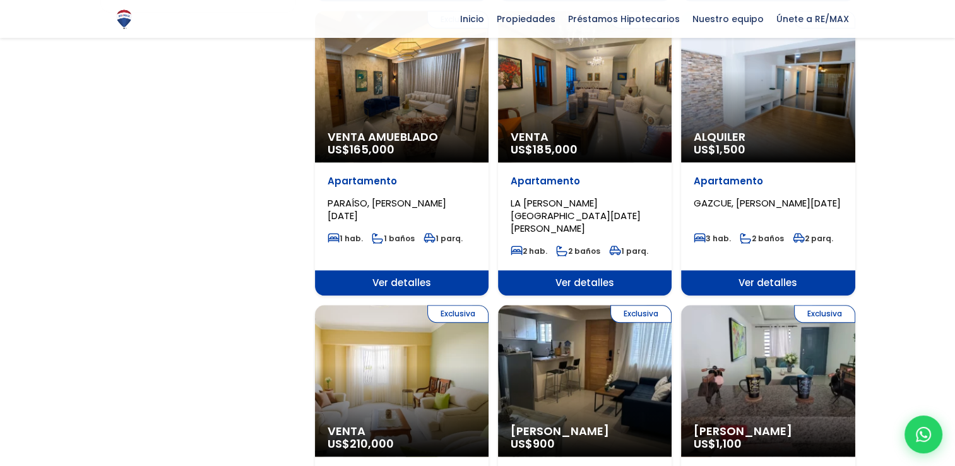 This screenshot has width=955, height=466. What do you see at coordinates (401, 137) in the screenshot?
I see `span: Venta Amueblado` at bounding box center [401, 137].